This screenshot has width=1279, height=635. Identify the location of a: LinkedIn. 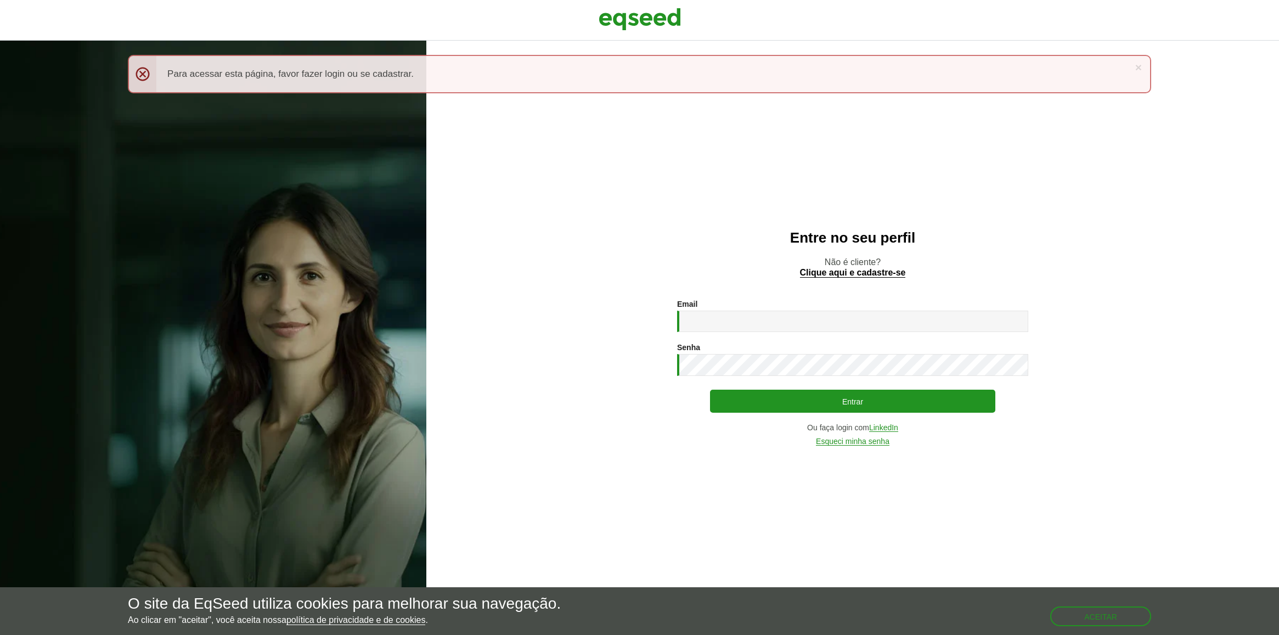
(884, 428).